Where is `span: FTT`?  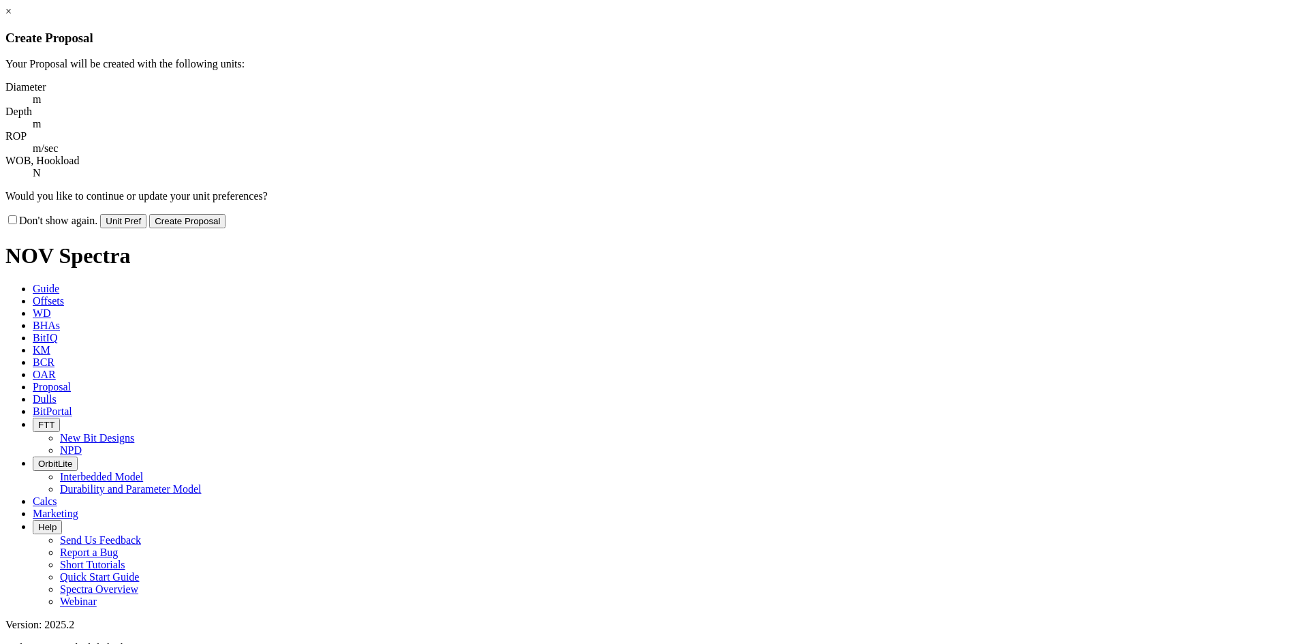 span: FTT is located at coordinates (46, 424).